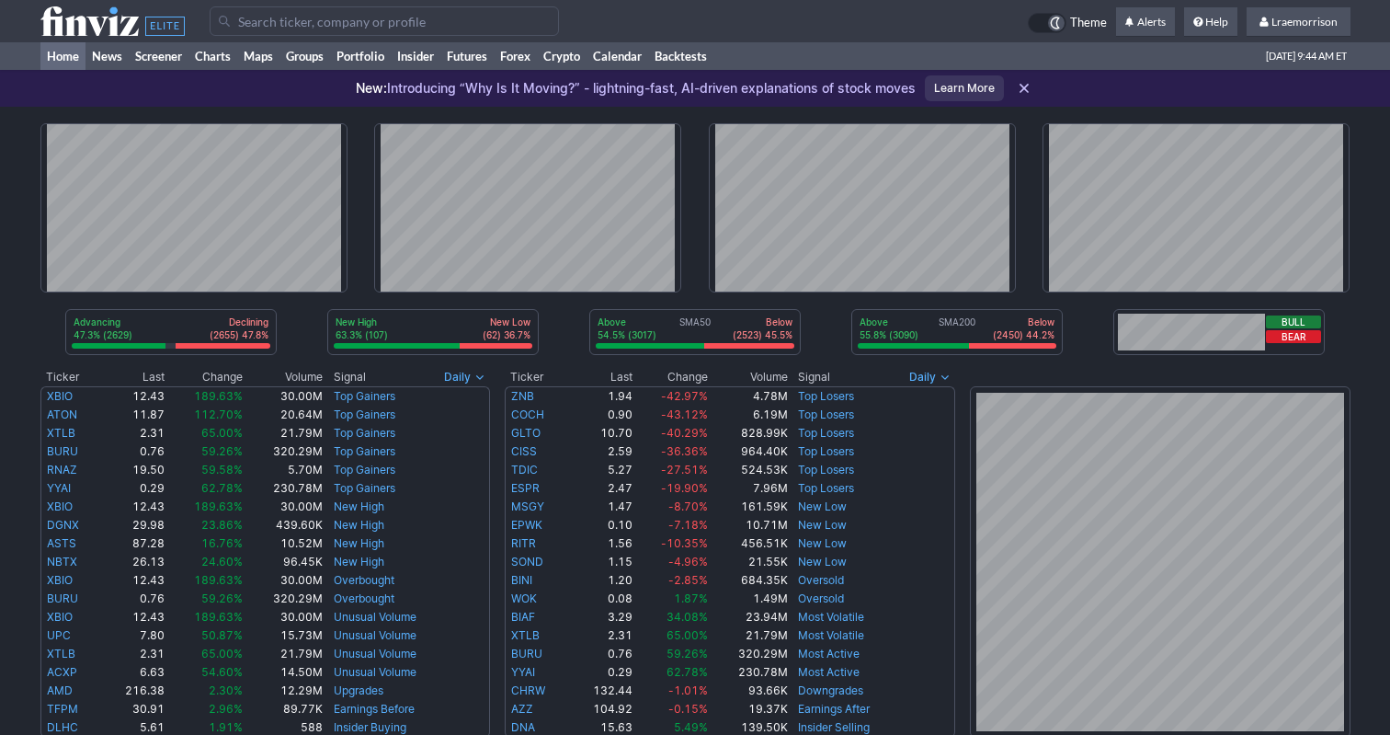 Image resolution: width=1390 pixels, height=735 pixels. Describe the element at coordinates (133, 691) in the screenshot. I see `td: 216.38` at that location.